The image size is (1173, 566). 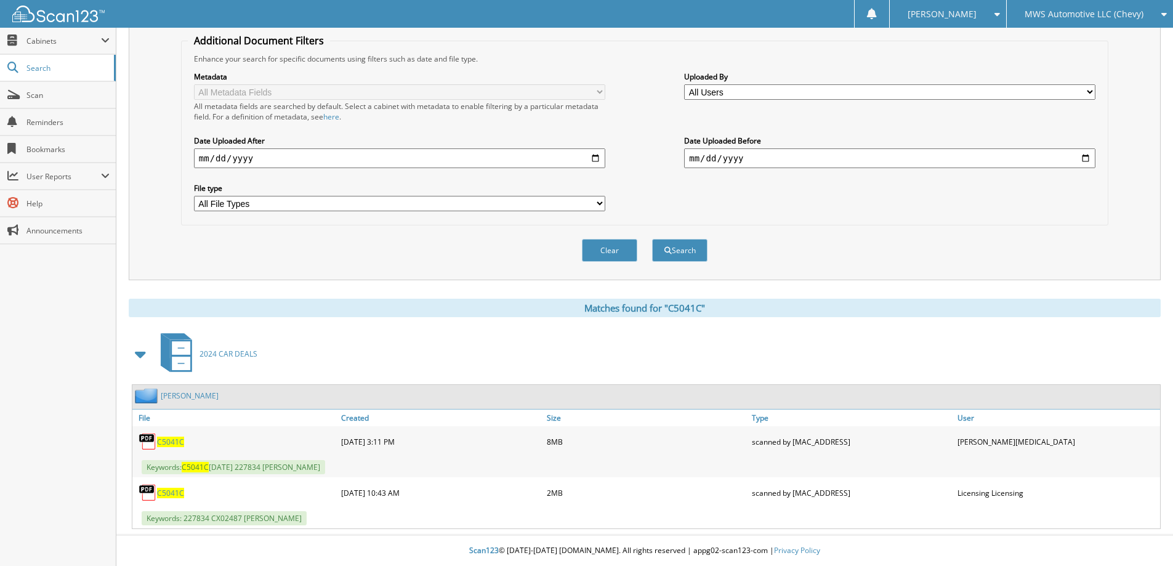 What do you see at coordinates (68, 122) in the screenshot?
I see `span: Reminders` at bounding box center [68, 122].